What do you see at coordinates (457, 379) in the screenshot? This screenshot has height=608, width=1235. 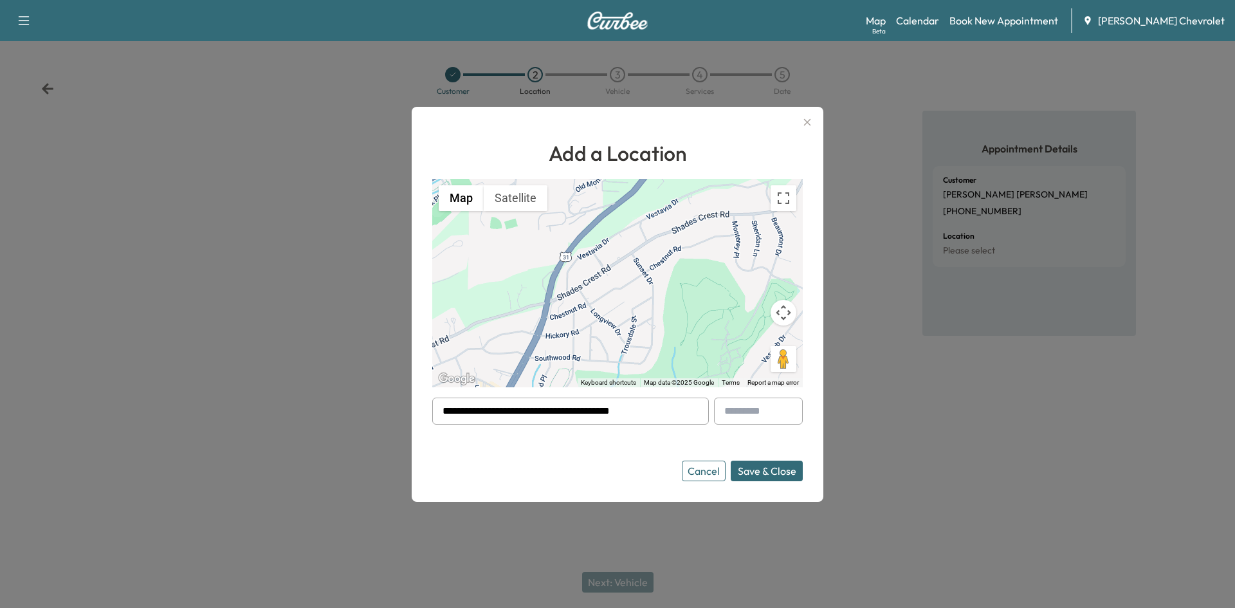 I see `a: Open this area in Google Maps (opens a new window)` at bounding box center [457, 379].